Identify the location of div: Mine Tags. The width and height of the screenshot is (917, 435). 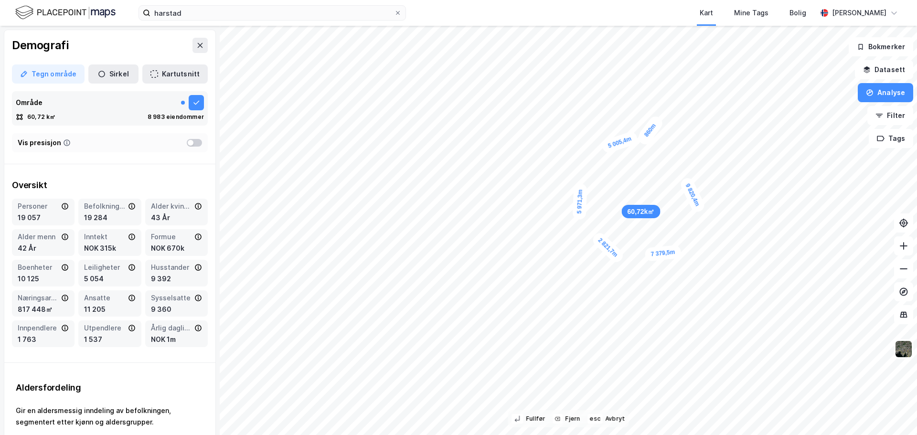
(751, 13).